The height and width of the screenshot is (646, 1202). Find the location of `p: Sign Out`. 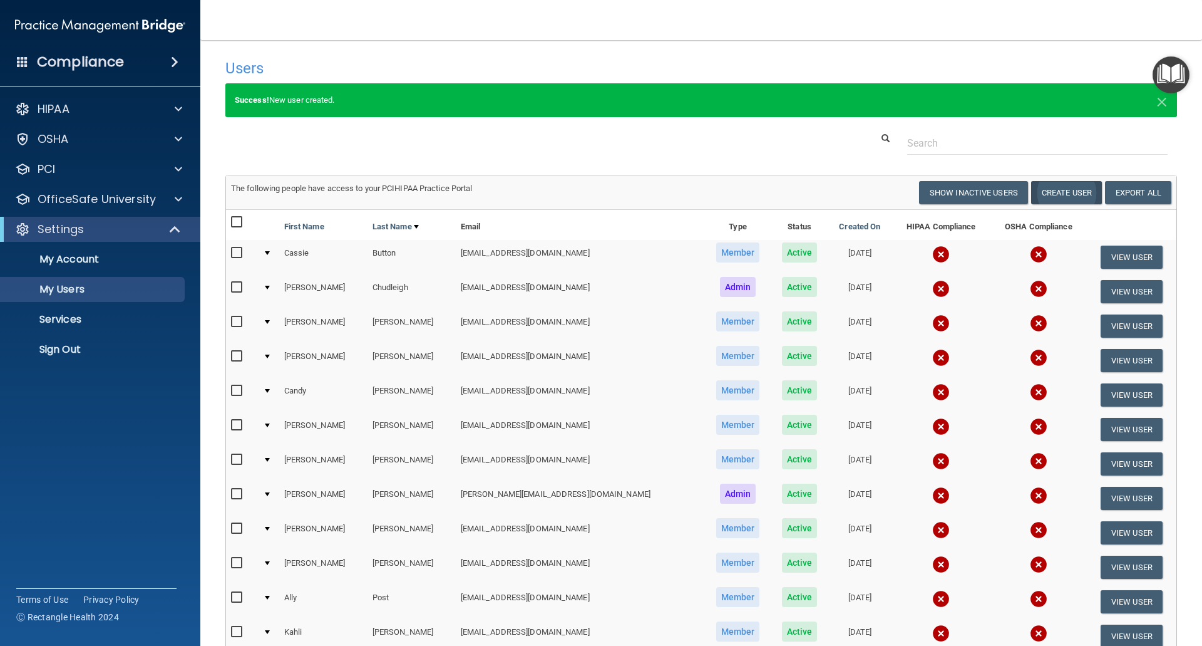

p: Sign Out is located at coordinates (93, 349).